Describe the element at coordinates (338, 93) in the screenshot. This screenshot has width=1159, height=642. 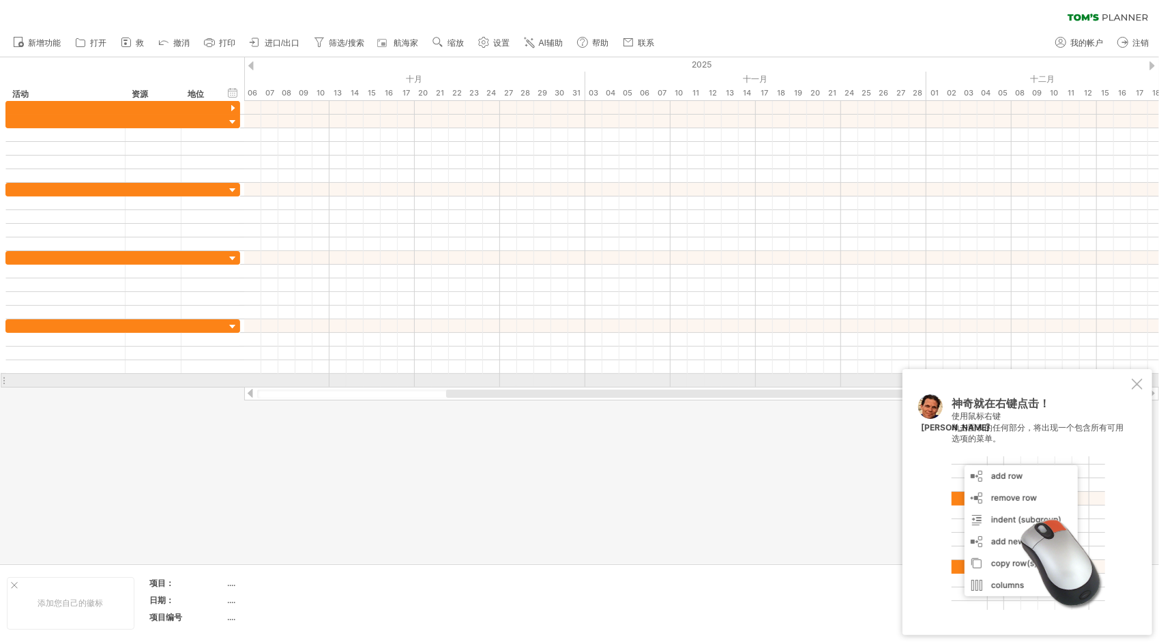
I see `div: Monday, 13 October 2025` at that location.